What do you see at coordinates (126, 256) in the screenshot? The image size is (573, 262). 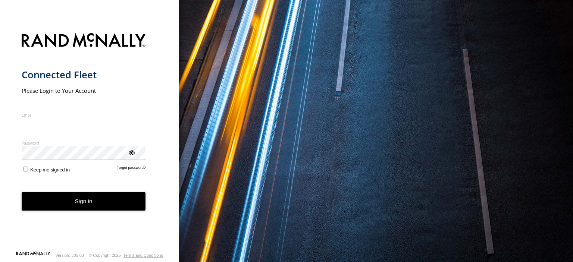 I see `div: © Copyright 2025 -` at bounding box center [126, 256].